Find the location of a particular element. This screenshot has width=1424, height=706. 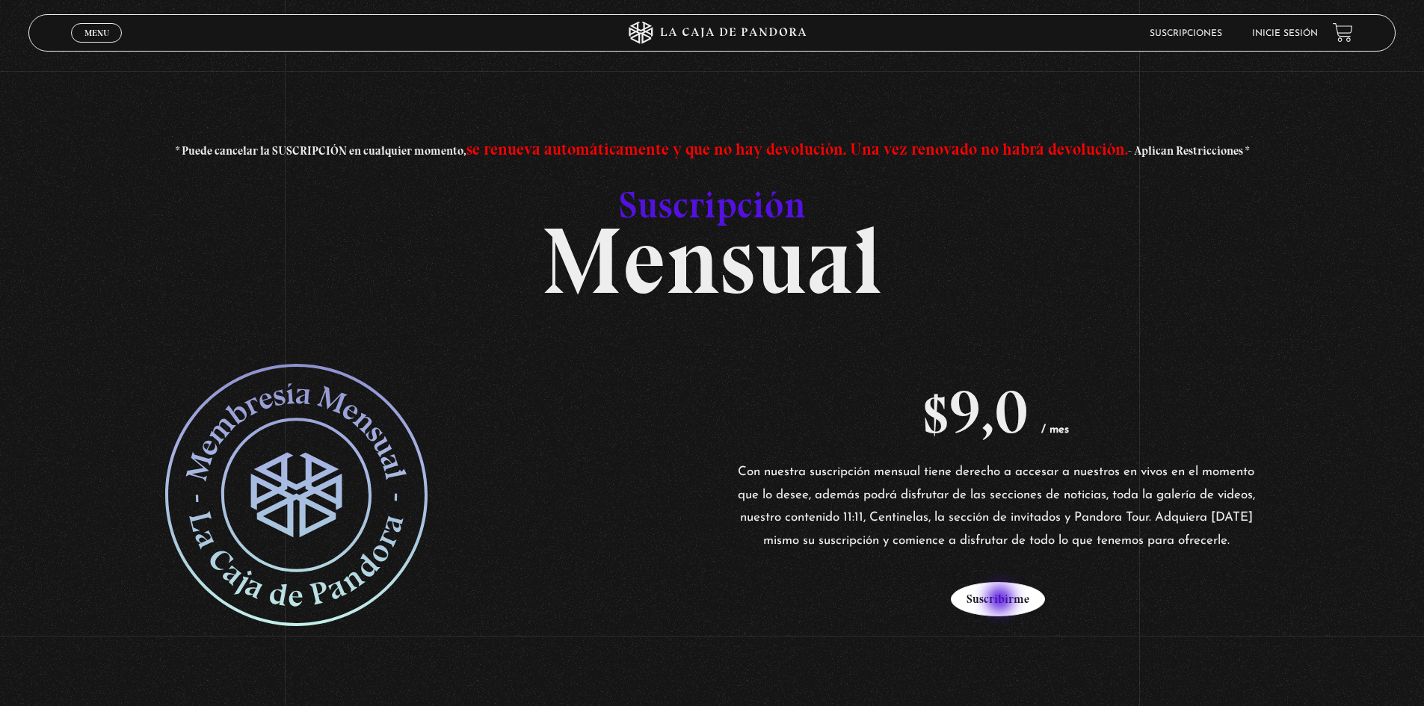

span: se renueva automáticamente y que no hay devolución. Una vez renovado no habrá devolución. is located at coordinates (797, 149).